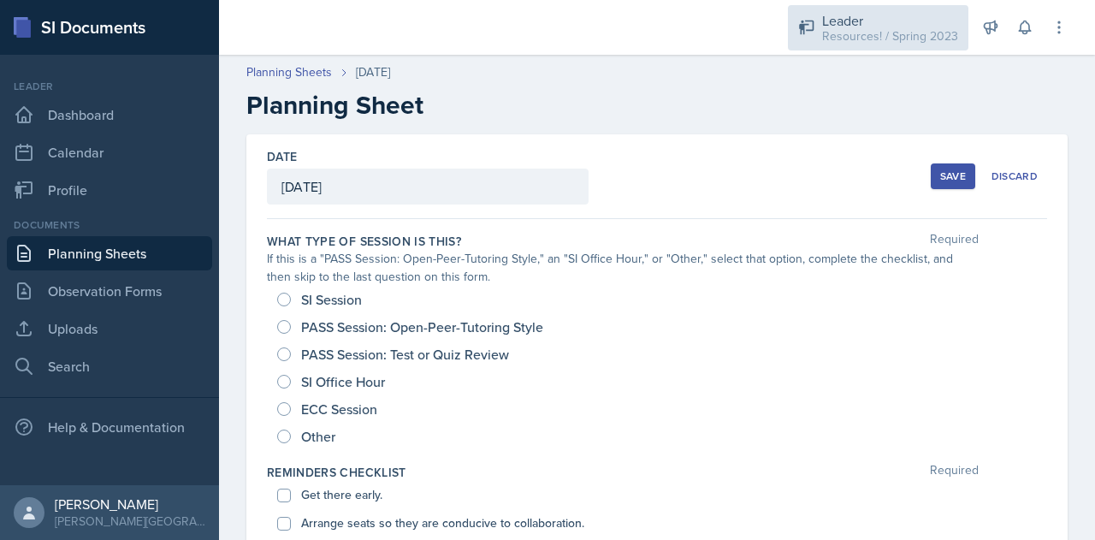 Image resolution: width=1095 pixels, height=540 pixels. What do you see at coordinates (109, 328) in the screenshot?
I see `a: Uploads` at bounding box center [109, 328].